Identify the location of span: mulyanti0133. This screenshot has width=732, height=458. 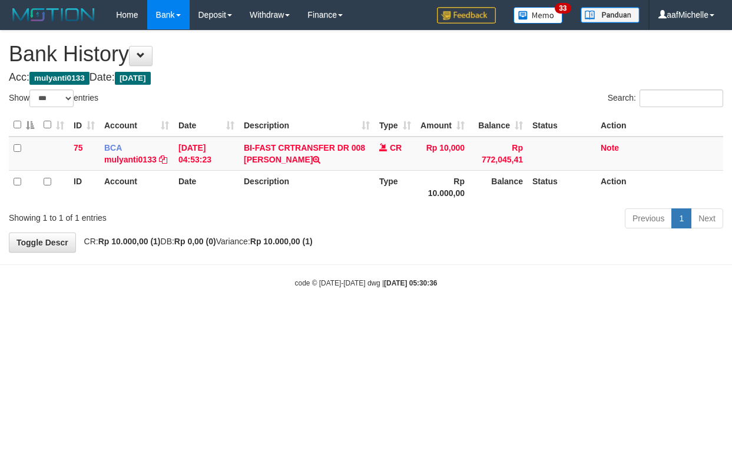
(59, 78).